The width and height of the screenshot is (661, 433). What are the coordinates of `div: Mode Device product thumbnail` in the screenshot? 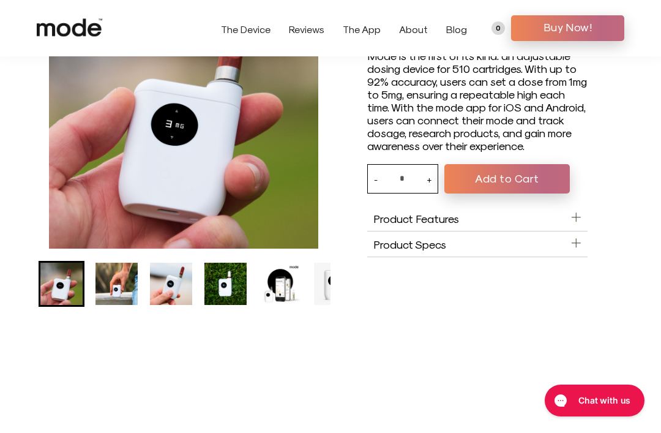 It's located at (184, 283).